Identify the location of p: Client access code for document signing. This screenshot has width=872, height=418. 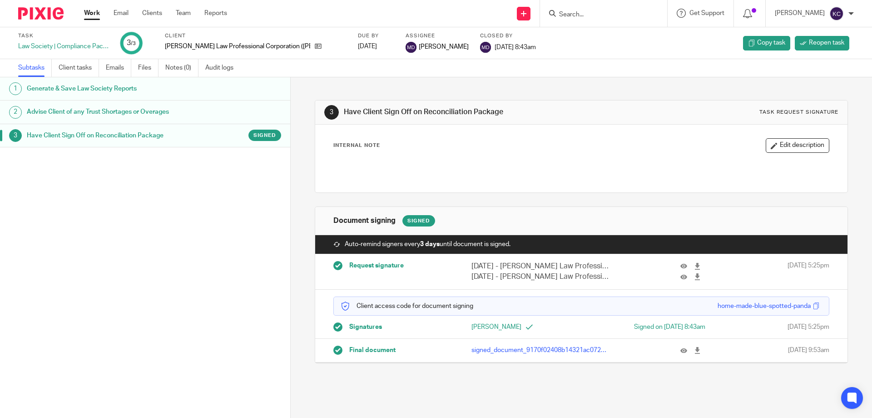
(407, 306).